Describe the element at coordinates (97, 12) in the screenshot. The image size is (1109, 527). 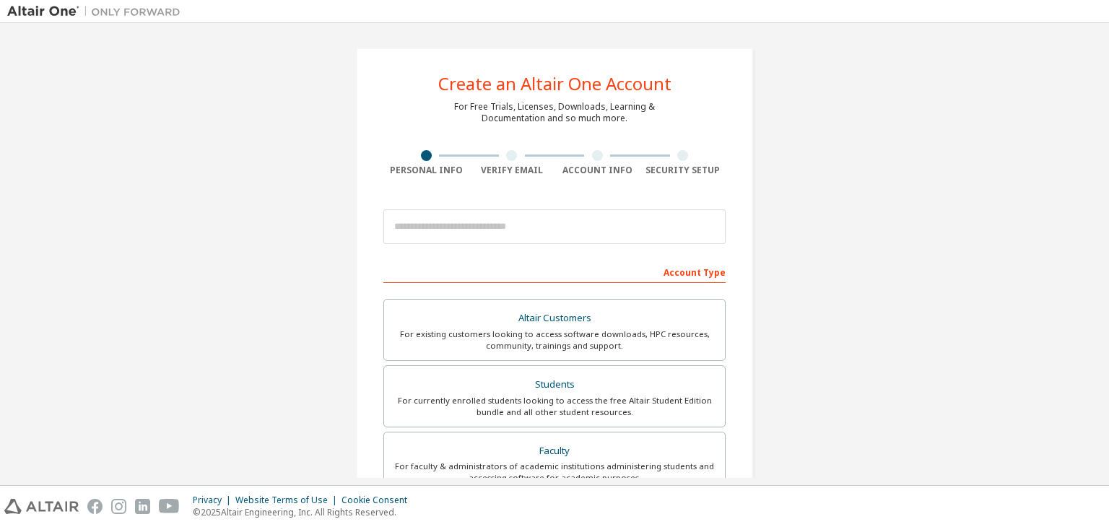
I see `img: Altair One` at that location.